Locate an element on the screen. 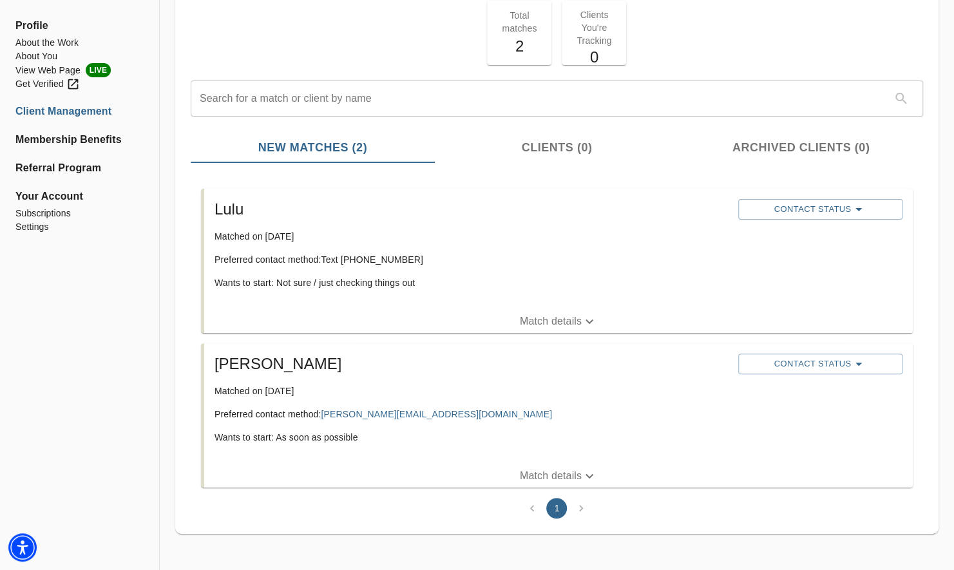  li: Referral Program is located at coordinates (79, 168).